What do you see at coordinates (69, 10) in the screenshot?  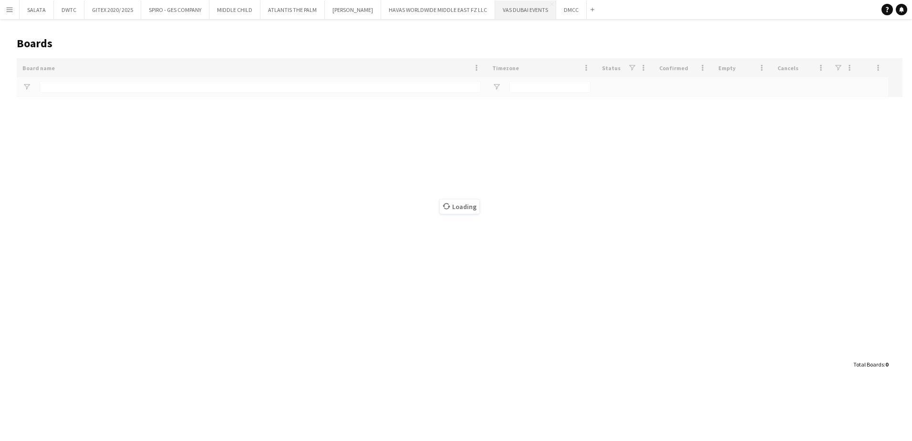 I see `button: DWTC` at bounding box center [69, 10].